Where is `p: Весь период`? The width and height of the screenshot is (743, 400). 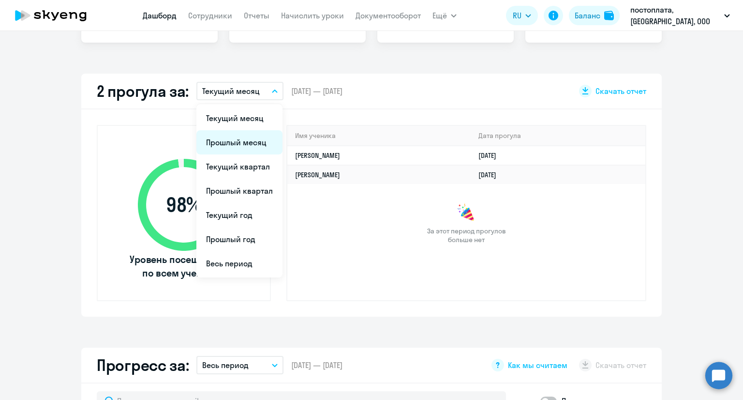 p: Весь период is located at coordinates (226, 365).